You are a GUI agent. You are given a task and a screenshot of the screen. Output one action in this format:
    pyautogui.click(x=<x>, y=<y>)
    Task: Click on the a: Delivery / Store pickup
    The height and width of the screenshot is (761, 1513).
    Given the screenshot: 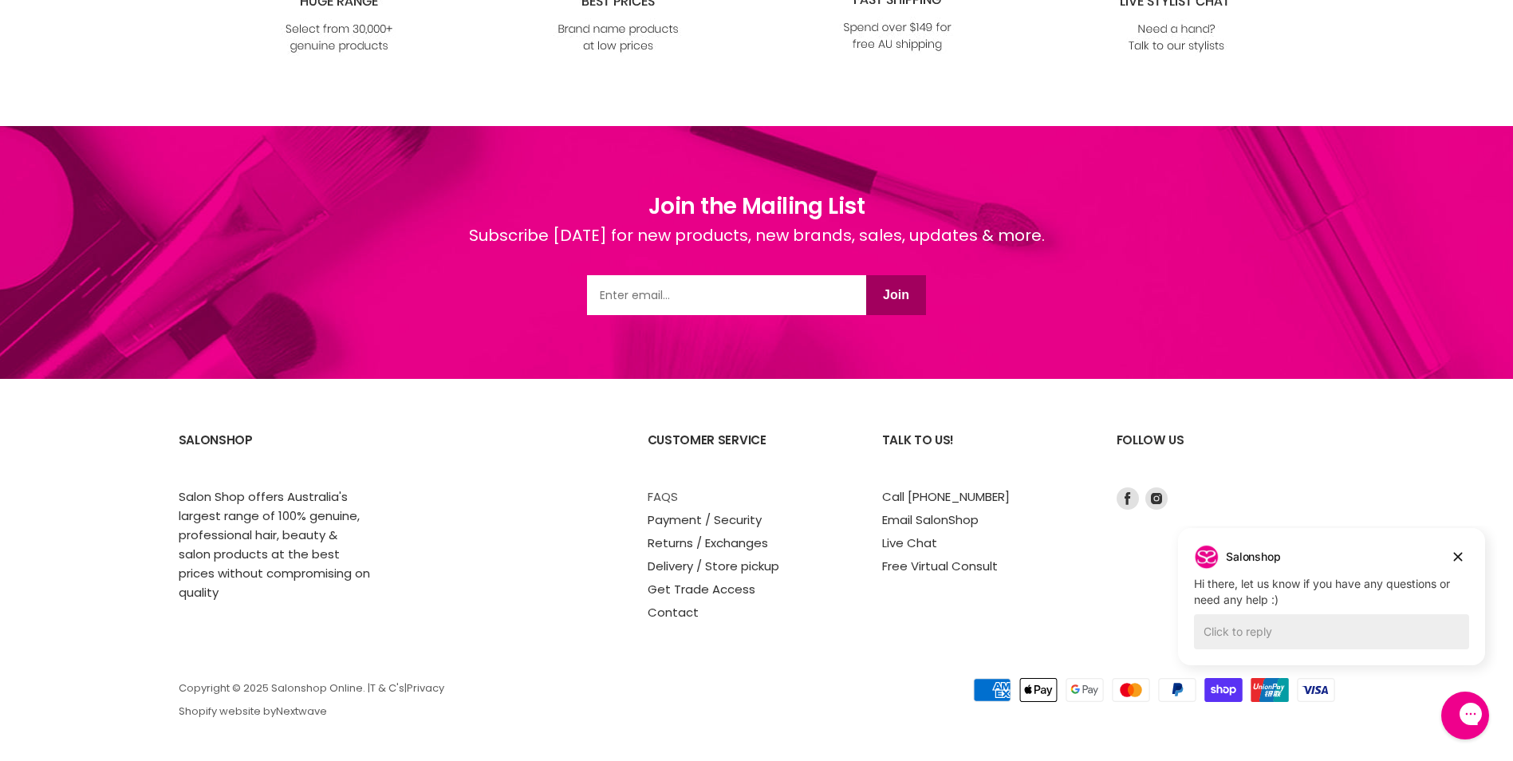 What is the action you would take?
    pyautogui.click(x=713, y=565)
    